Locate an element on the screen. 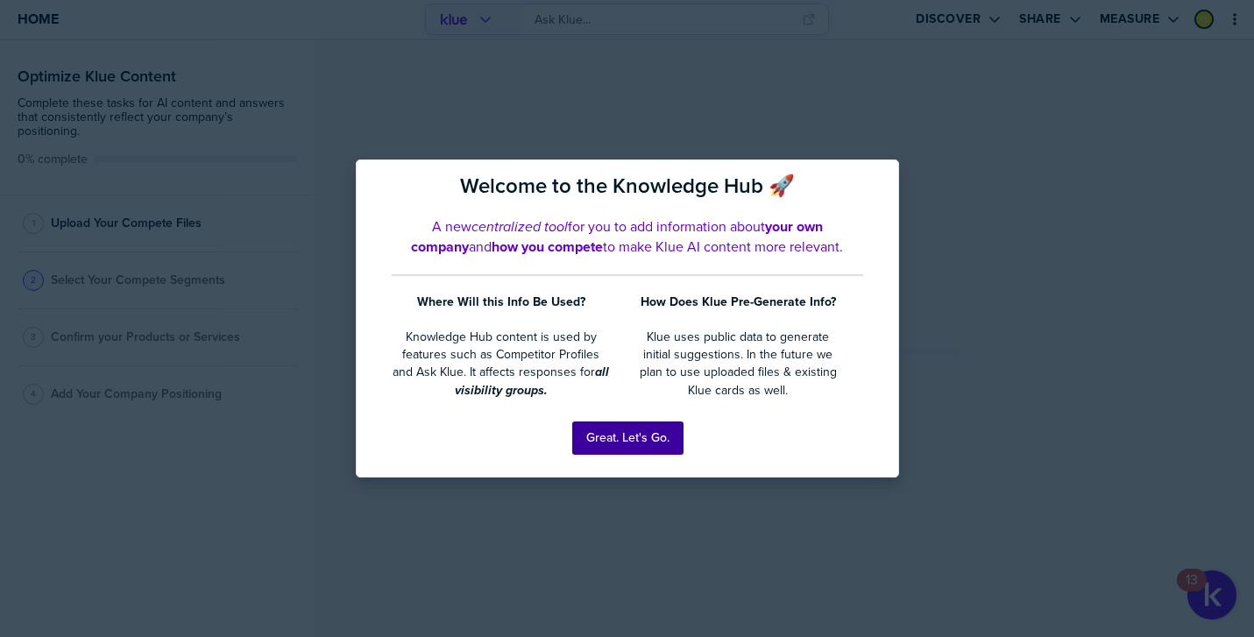  em: centralized tool is located at coordinates (520, 226).